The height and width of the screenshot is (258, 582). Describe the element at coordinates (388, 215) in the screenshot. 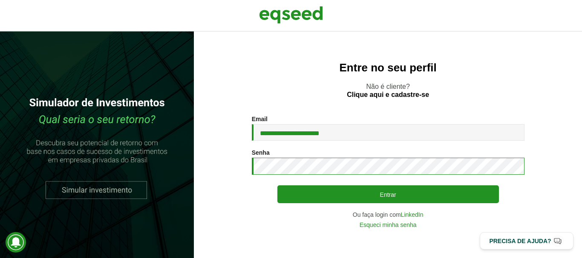

I see `div: Ou faça login com` at that location.